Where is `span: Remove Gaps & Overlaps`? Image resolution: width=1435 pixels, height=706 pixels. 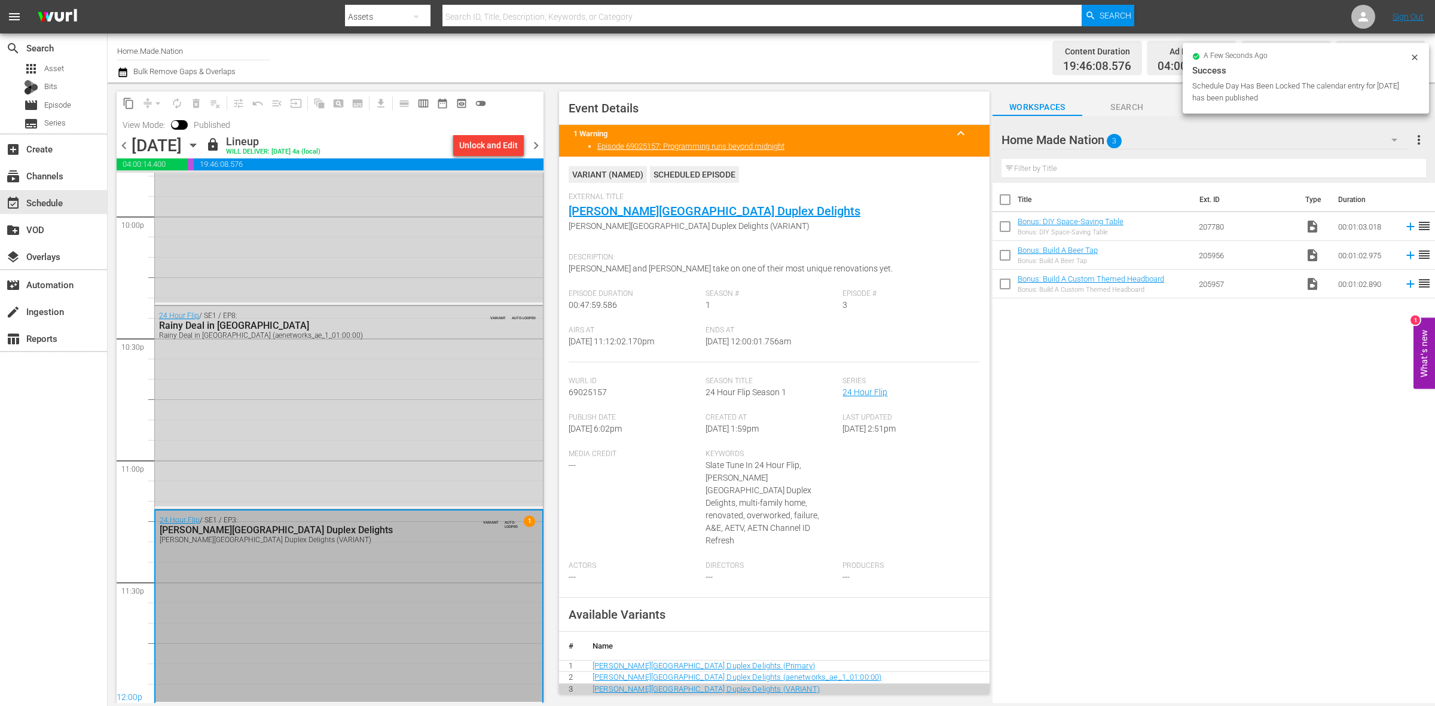 span: Remove Gaps & Overlaps is located at coordinates (152, 103).